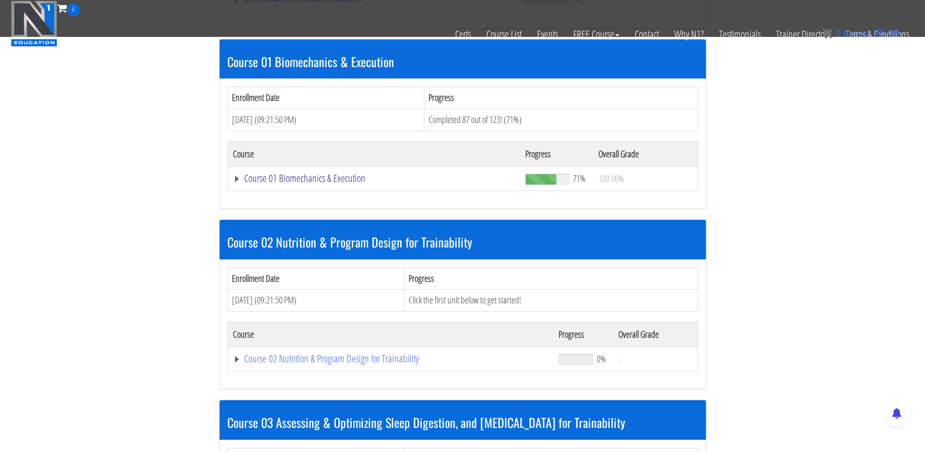  What do you see at coordinates (857, 33) in the screenshot?
I see `span: items:` at bounding box center [857, 33].